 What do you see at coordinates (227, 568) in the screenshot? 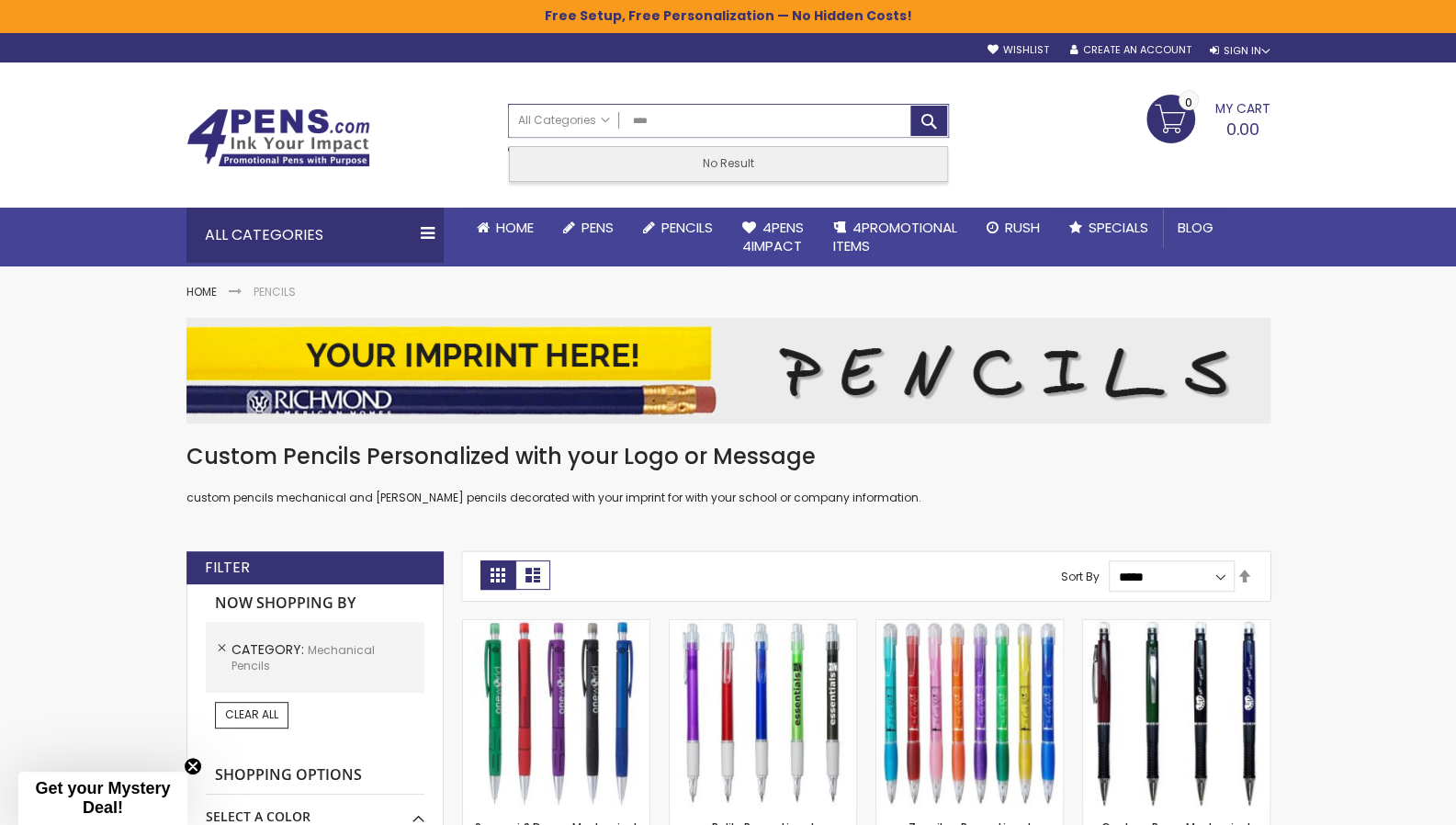
I see `strong: Filter` at bounding box center [227, 568].